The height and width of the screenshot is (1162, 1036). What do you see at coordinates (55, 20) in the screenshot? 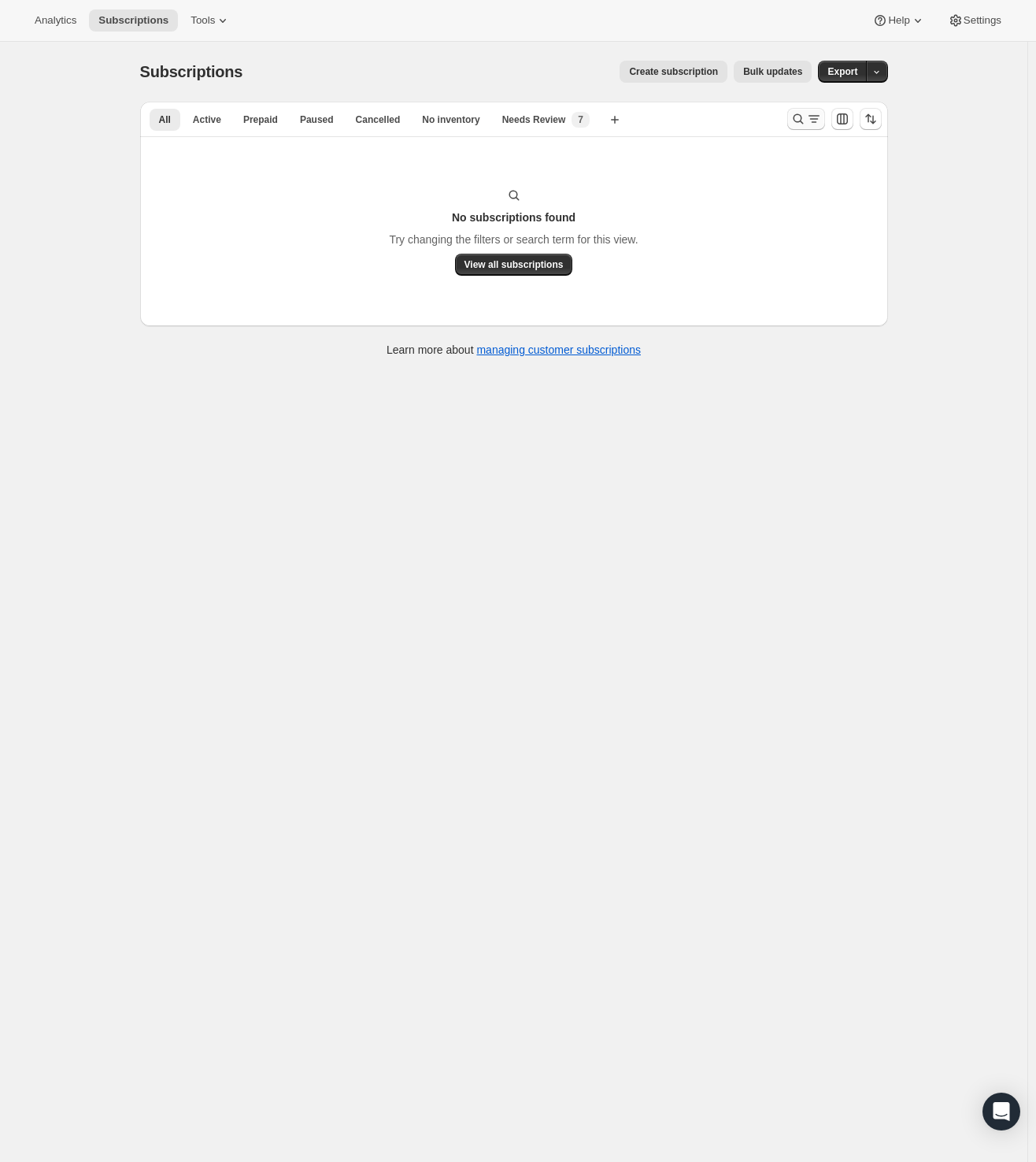
I see `button: Analytics` at bounding box center [55, 20].